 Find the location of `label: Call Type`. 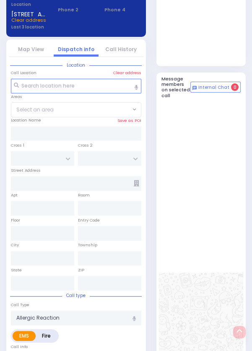

label: Call Type is located at coordinates (20, 305).